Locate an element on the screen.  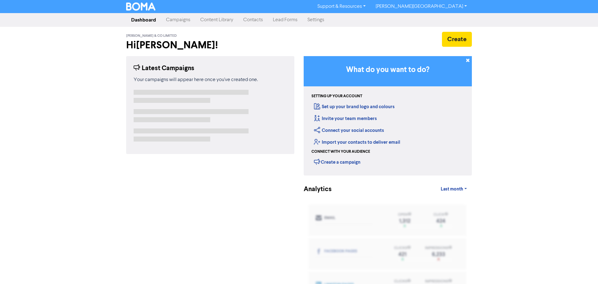
a: Invite your team members is located at coordinates (345, 118).